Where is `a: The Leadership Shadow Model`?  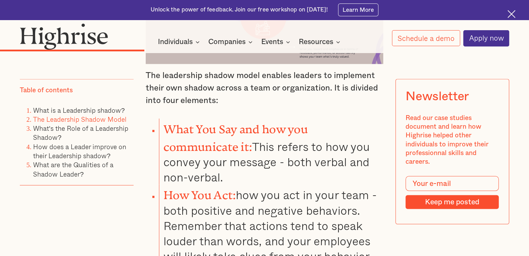
a: The Leadership Shadow Model is located at coordinates (80, 119).